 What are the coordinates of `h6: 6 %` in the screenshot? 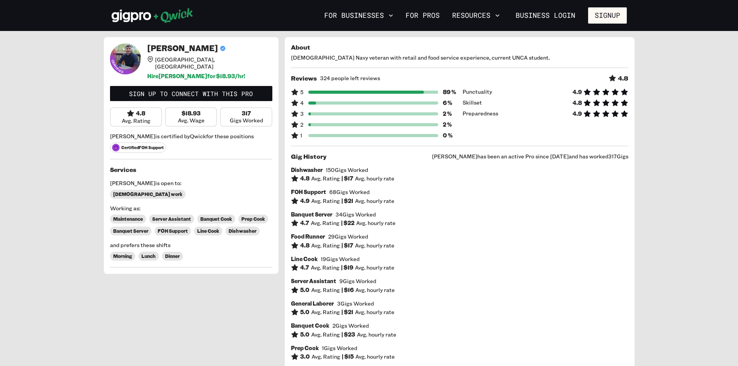 It's located at (450, 103).